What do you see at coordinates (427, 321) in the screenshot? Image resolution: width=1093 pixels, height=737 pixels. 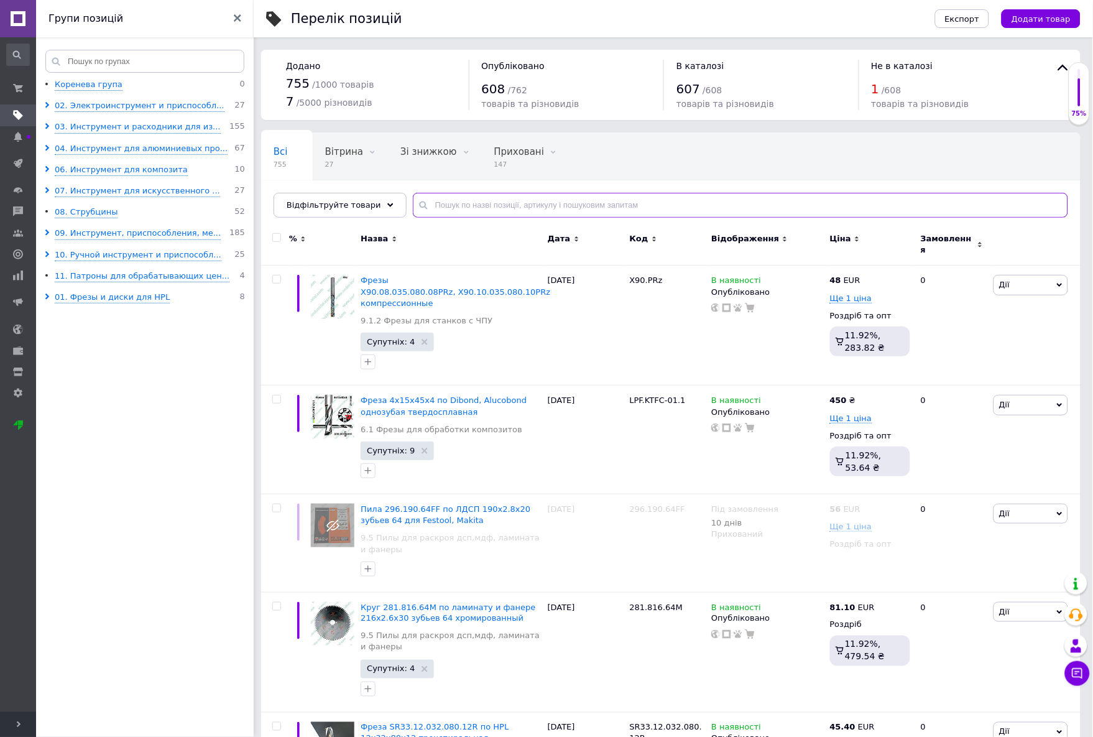 I see `a: 9.1.2 Фрезы для станков с ЧПУ` at bounding box center [427, 321].